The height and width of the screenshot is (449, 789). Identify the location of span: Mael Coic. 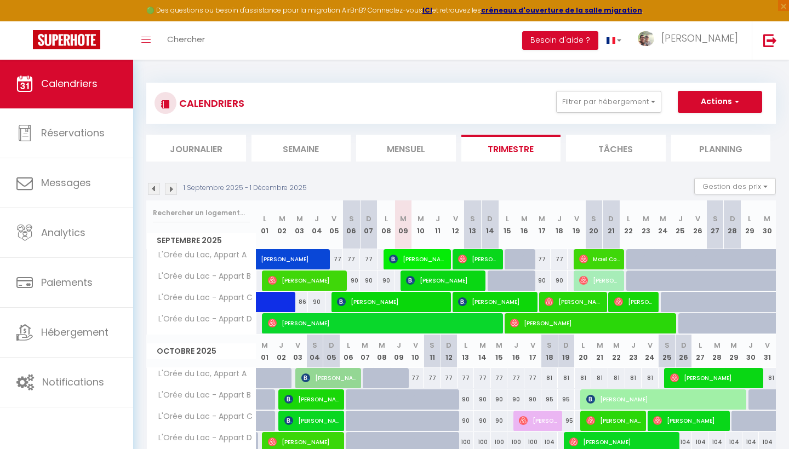
(599, 259).